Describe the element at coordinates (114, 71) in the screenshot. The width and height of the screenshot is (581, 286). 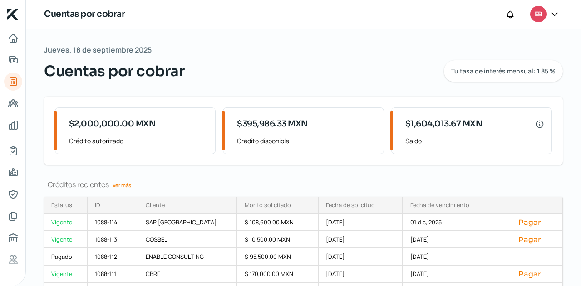
I see `span: Cuentas por cobrar` at that location.